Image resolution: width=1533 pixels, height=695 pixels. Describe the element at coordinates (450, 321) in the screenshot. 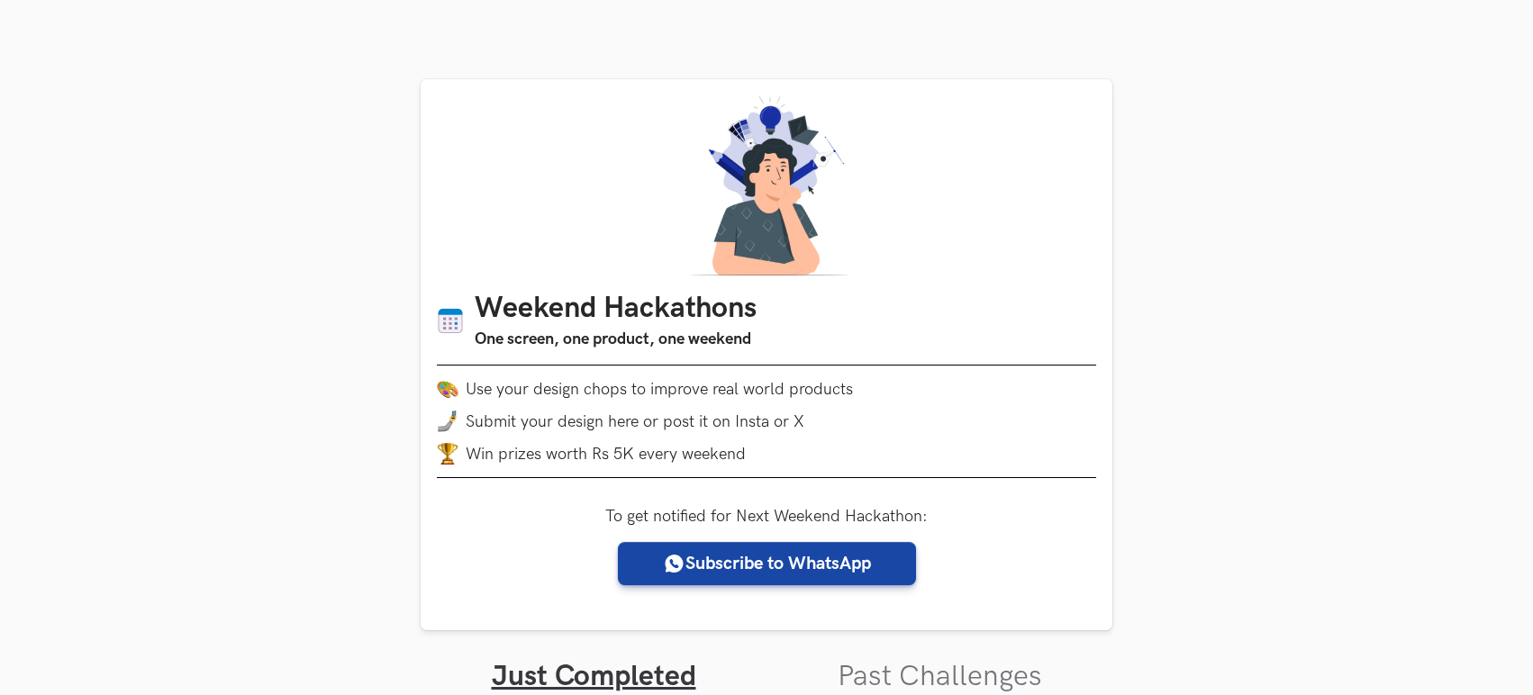

I see `img: Calendar icon` at that location.